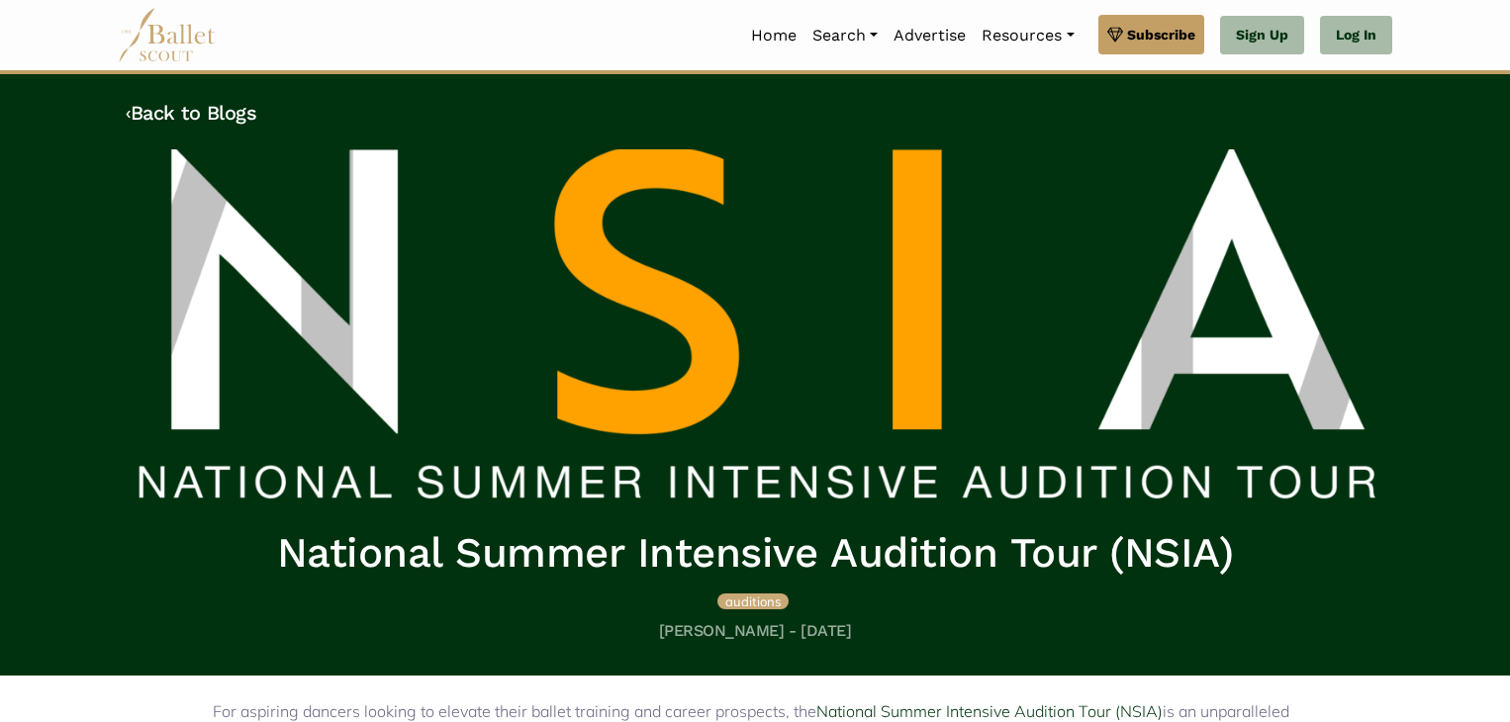 The height and width of the screenshot is (722, 1510). Describe the element at coordinates (1115, 35) in the screenshot. I see `img: gem.svg` at that location.